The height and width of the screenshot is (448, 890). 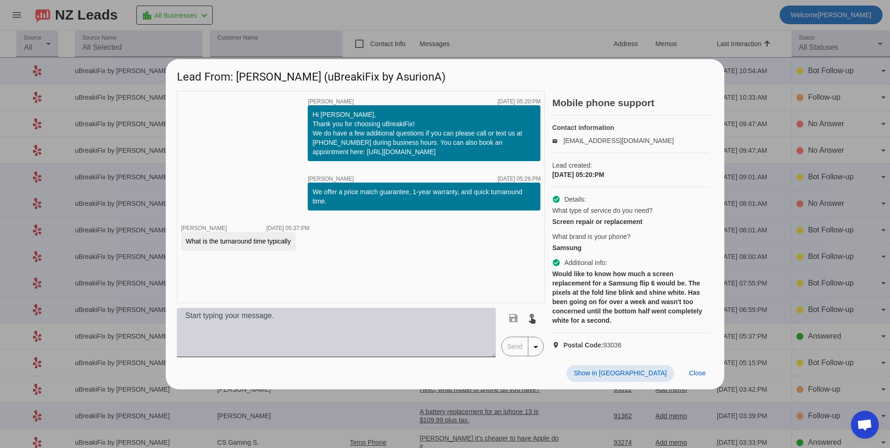 What do you see at coordinates (536, 347) in the screenshot?
I see `mat-icon: arrow_drop_down` at bounding box center [536, 347].